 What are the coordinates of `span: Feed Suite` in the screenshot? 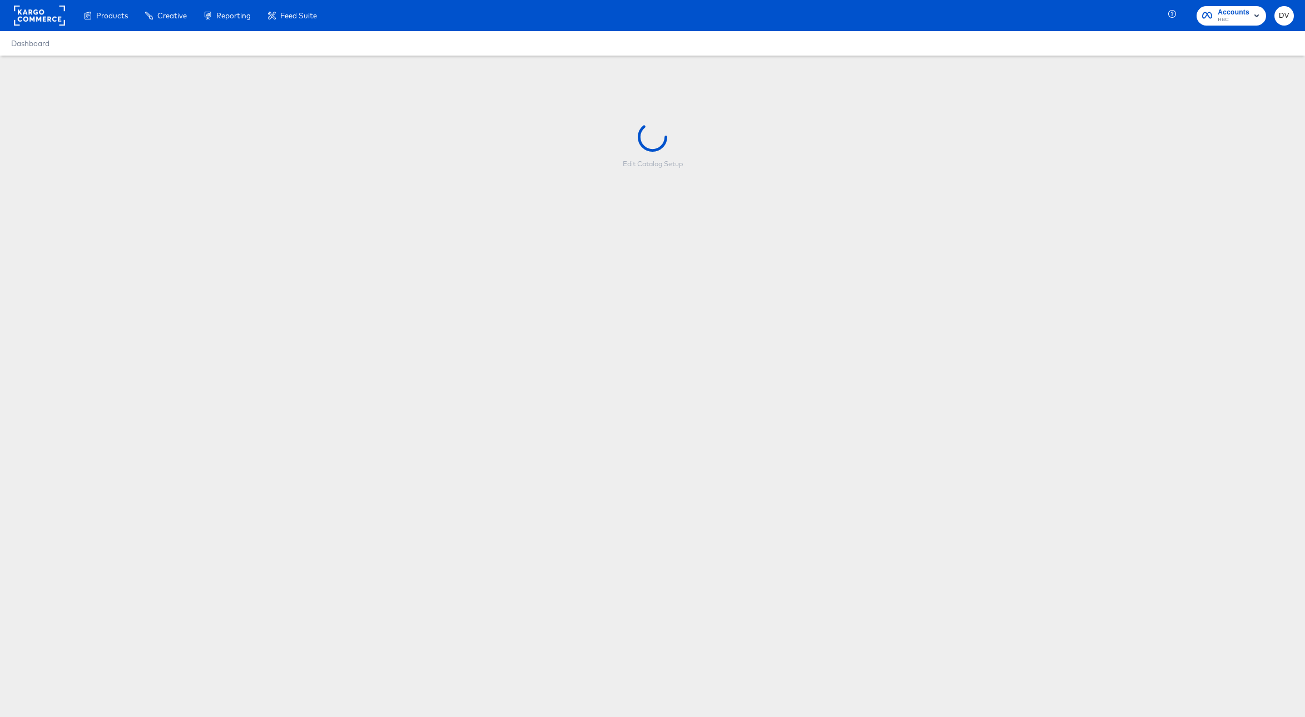 It's located at (299, 16).